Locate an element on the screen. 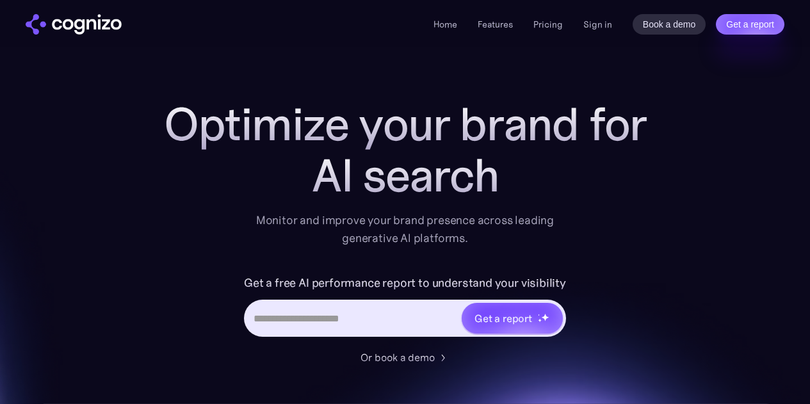  label: Get a free AI performance report to understand your visibility is located at coordinates (405, 283).